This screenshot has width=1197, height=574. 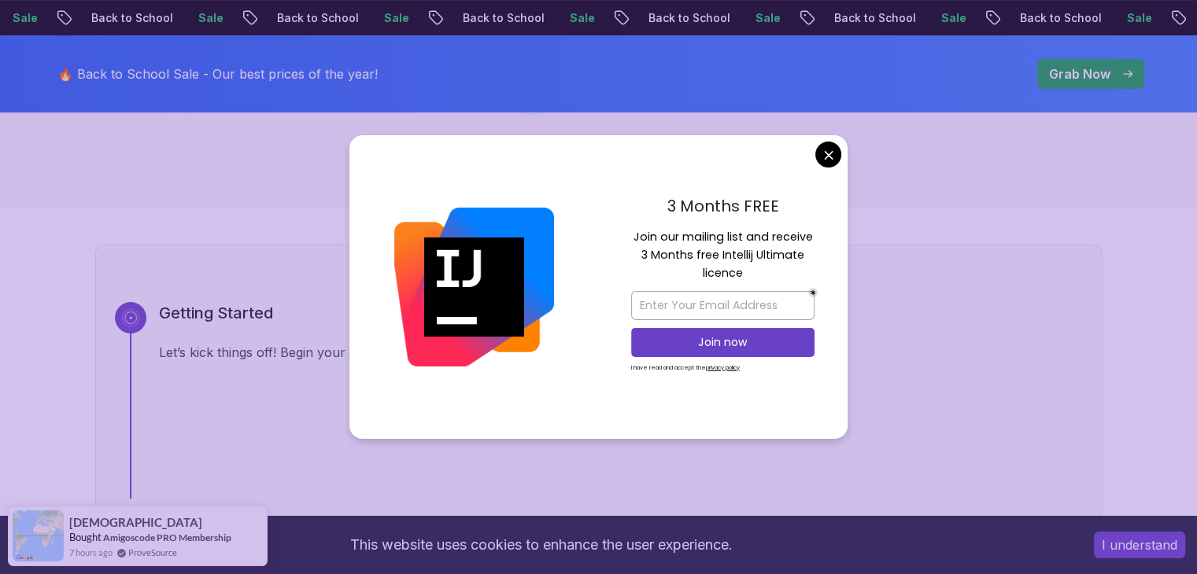 What do you see at coordinates (621, 313) in the screenshot?
I see `h3: Getting Started` at bounding box center [621, 313].